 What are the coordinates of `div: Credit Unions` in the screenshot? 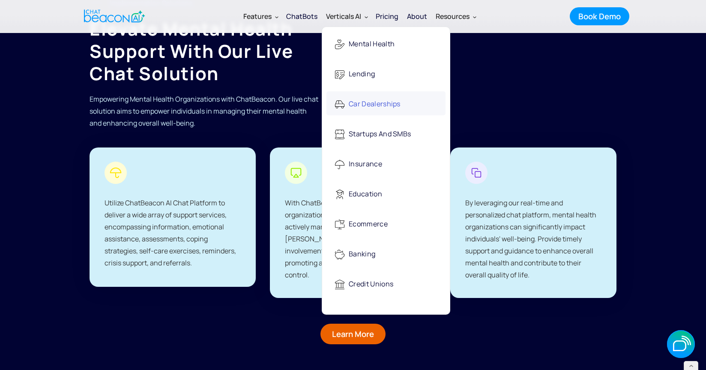 It's located at (371, 284).